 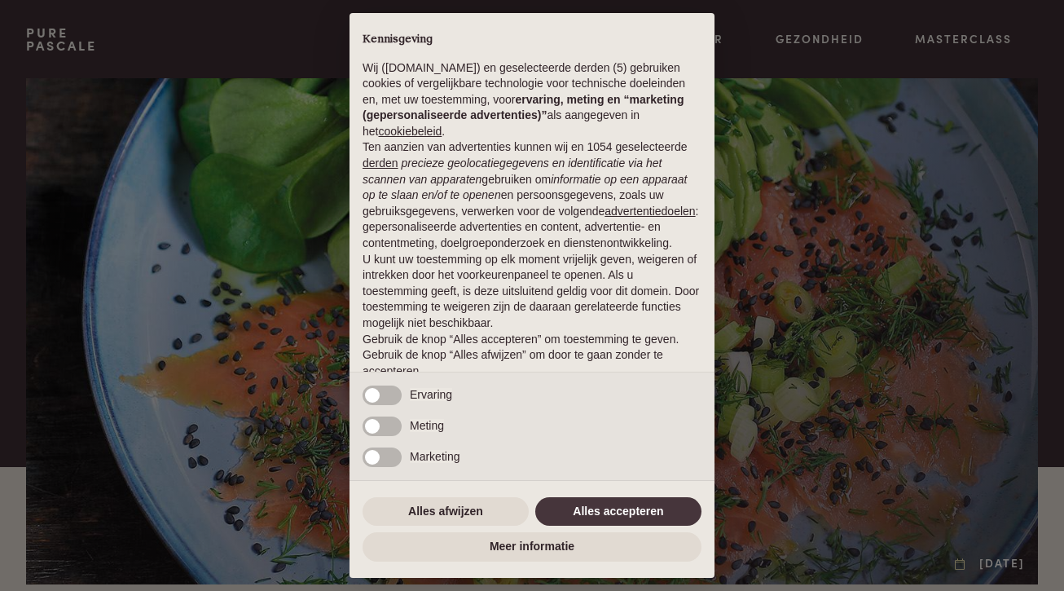 What do you see at coordinates (434, 456) in the screenshot?
I see `span: Marketing` at bounding box center [434, 456].